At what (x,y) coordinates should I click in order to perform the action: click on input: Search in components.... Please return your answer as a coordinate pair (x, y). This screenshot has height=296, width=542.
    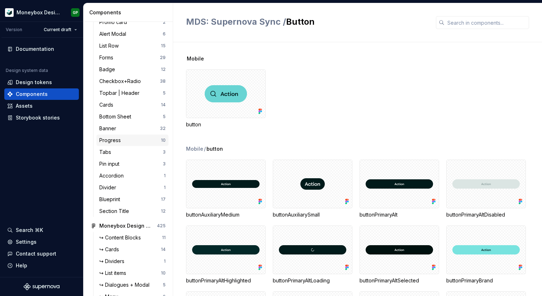
    Looking at the image, I should click on (487, 23).